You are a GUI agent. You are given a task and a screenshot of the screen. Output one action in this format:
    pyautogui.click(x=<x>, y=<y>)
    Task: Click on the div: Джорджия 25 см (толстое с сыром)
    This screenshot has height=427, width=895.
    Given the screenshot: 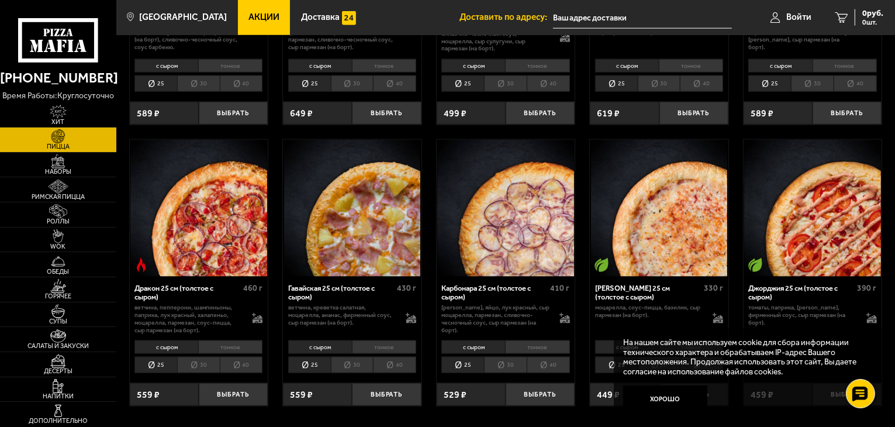 What is the action you would take?
    pyautogui.click(x=801, y=292)
    